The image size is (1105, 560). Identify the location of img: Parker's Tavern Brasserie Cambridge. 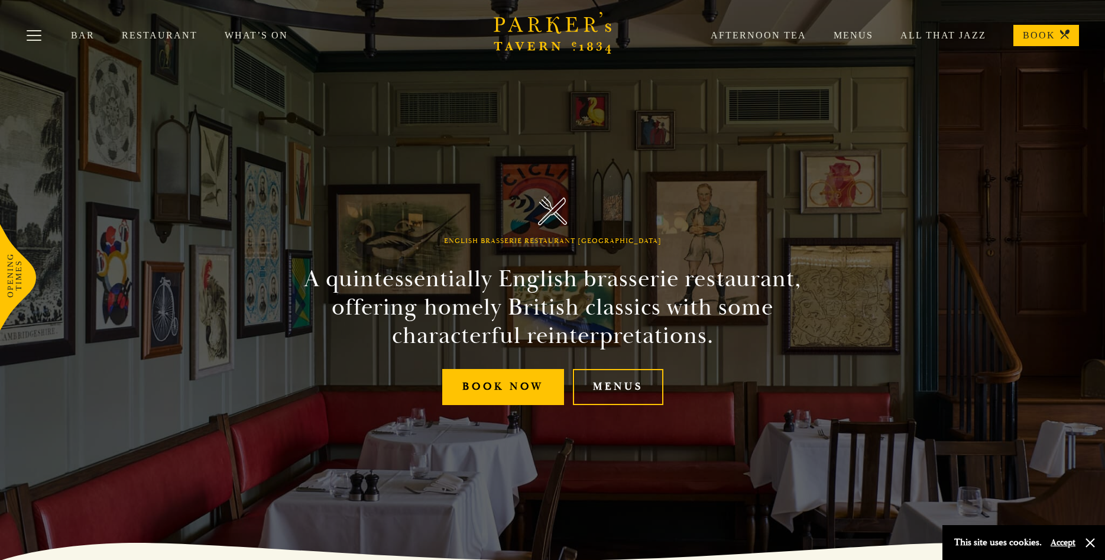
(552, 210).